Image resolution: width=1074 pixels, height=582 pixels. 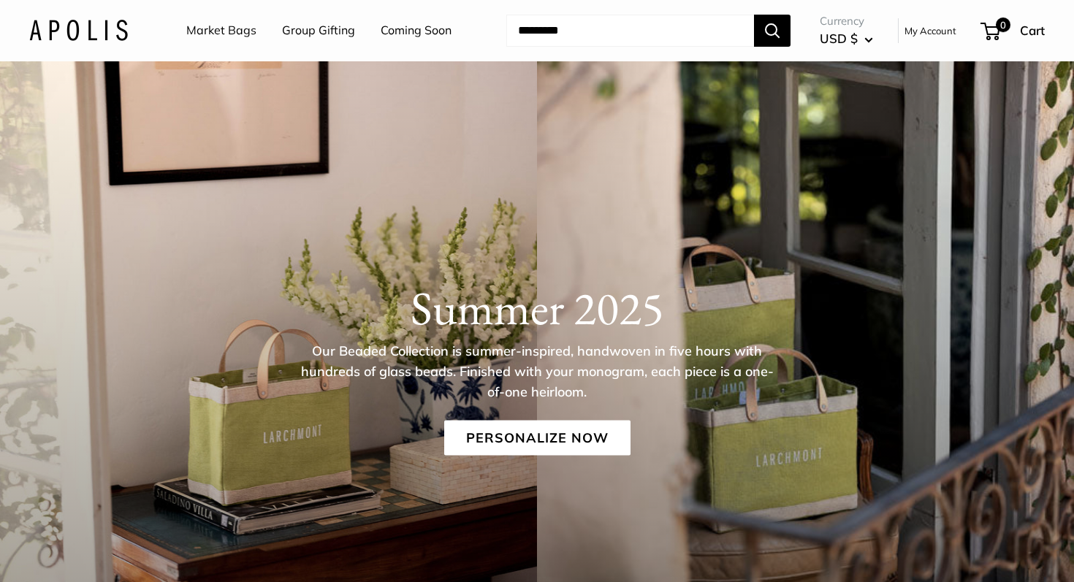 What do you see at coordinates (630, 31) in the screenshot?
I see `input: Search...` at bounding box center [630, 31].